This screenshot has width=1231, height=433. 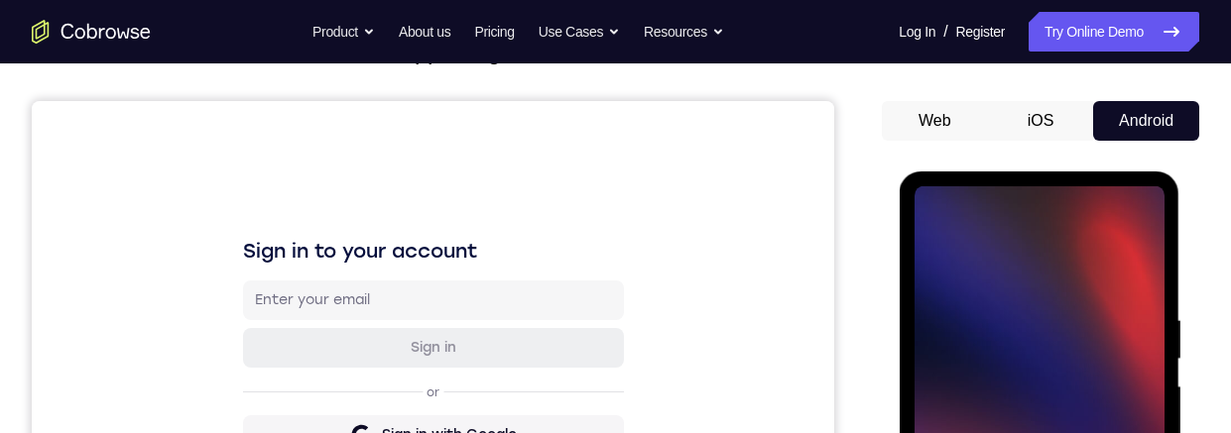 What do you see at coordinates (1114, 32) in the screenshot?
I see `a: Try Online Demo` at bounding box center [1114, 32].